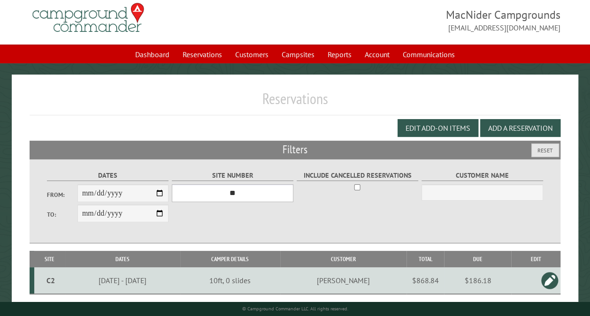  I want to click on th: Total, so click(425, 259).